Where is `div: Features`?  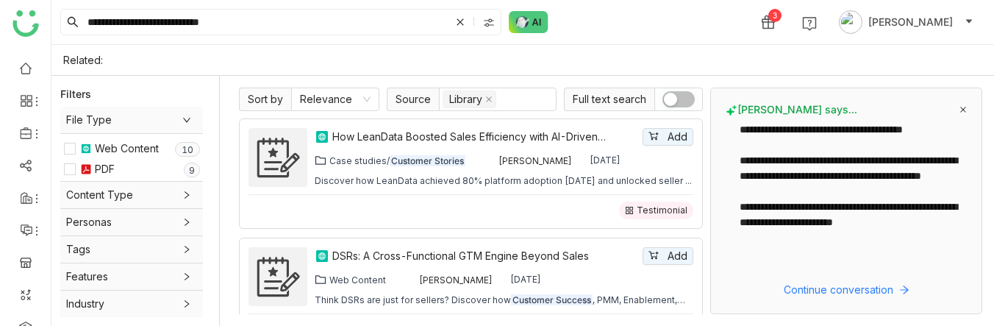
div: Features is located at coordinates (132, 276).